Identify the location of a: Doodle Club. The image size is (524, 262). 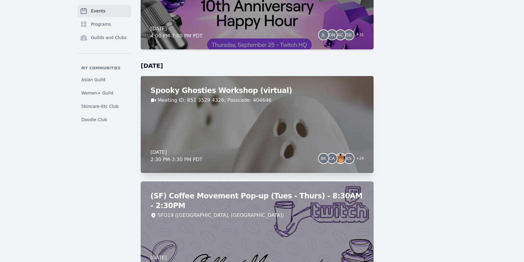
(104, 120).